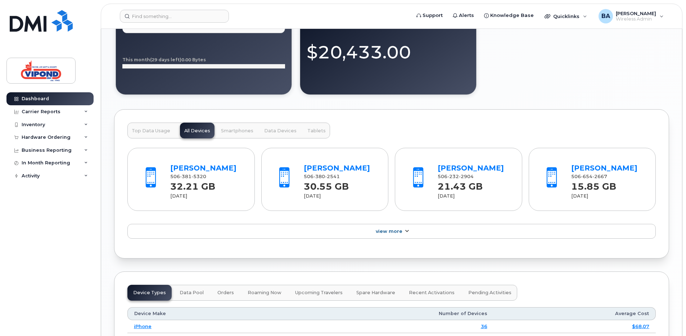 The width and height of the screenshot is (686, 336). I want to click on span: Spare Hardware, so click(376, 292).